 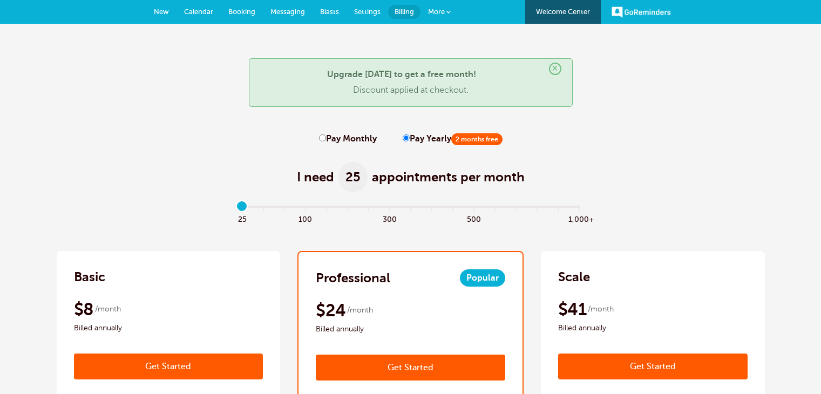 What do you see at coordinates (161, 11) in the screenshot?
I see `span: New` at bounding box center [161, 11].